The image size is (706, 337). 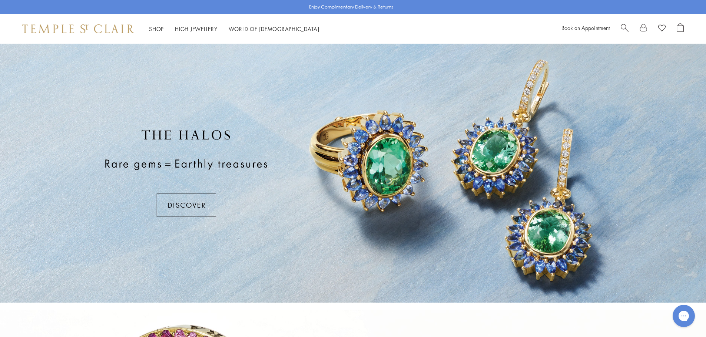 I want to click on a: Search, so click(x=624, y=29).